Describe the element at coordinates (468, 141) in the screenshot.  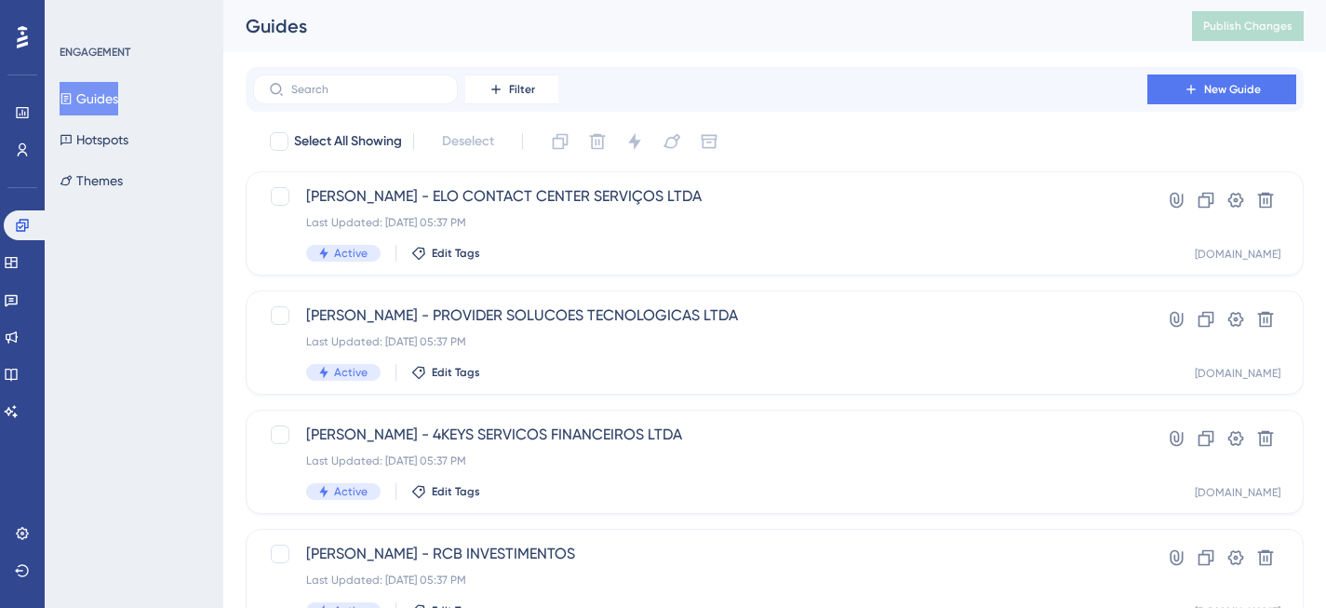
I see `button: Deselect` at that location.